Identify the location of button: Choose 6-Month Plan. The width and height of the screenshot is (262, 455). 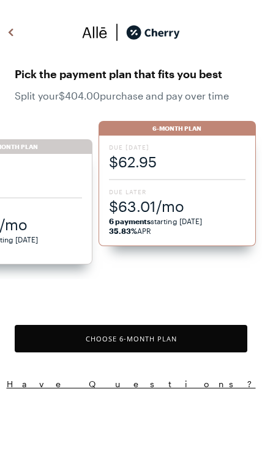
(131, 339).